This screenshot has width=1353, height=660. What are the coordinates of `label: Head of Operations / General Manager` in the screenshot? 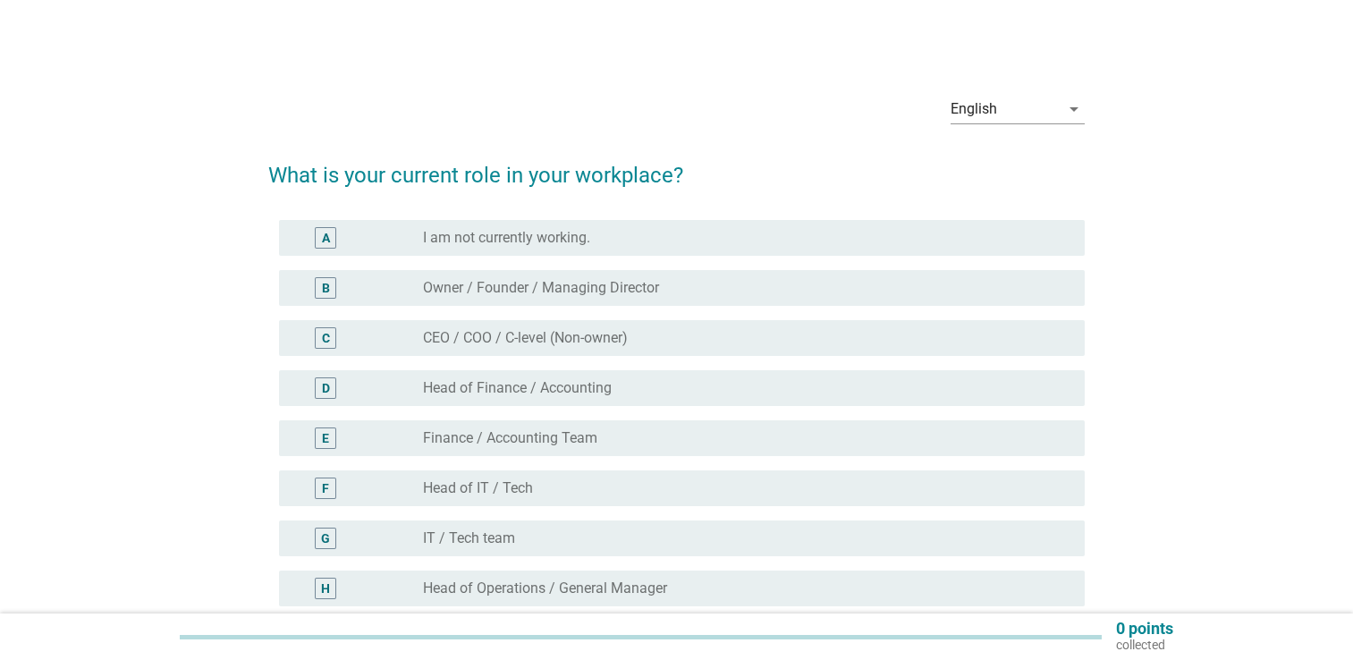 It's located at (545, 588).